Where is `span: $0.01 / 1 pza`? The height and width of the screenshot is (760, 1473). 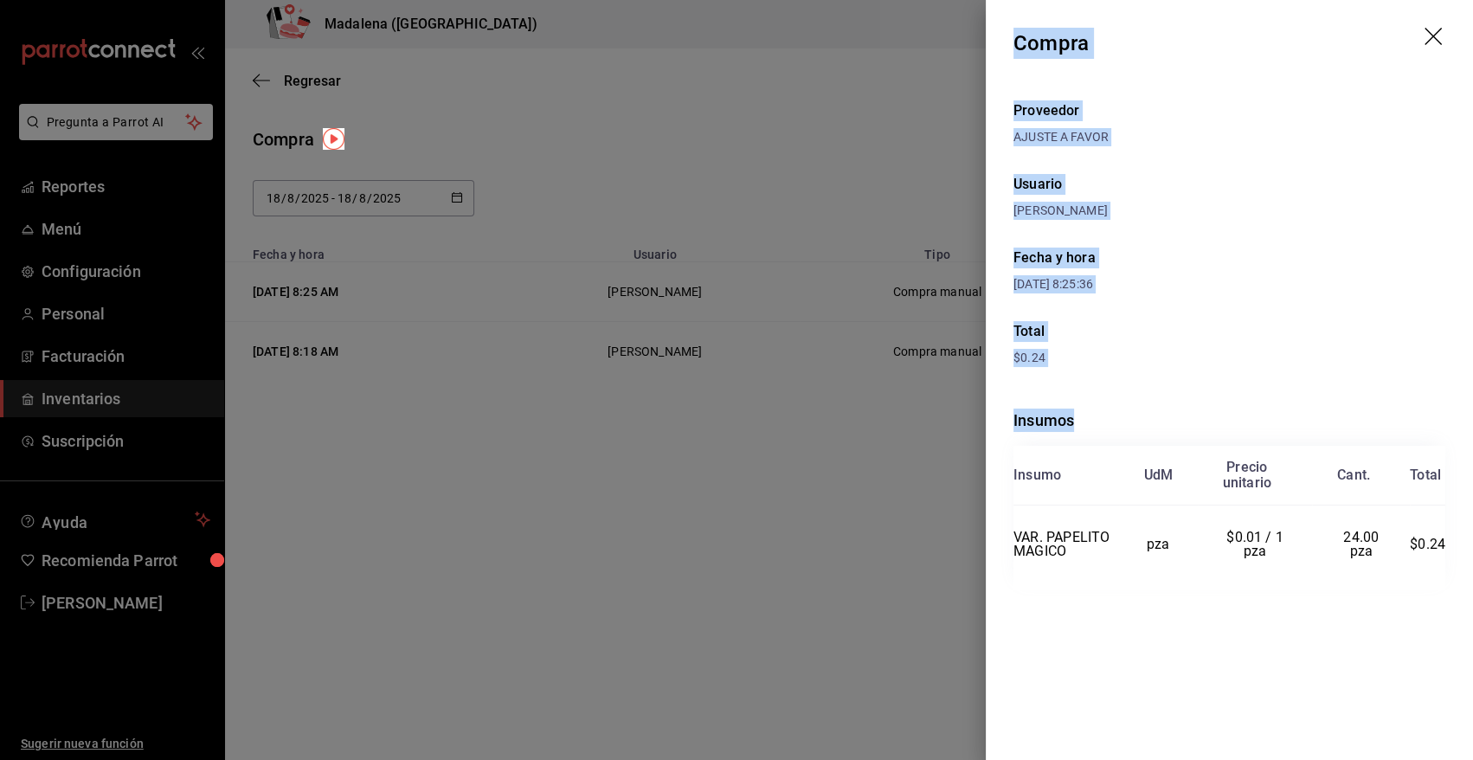
span: $0.01 / 1 pza is located at coordinates (1256, 543).